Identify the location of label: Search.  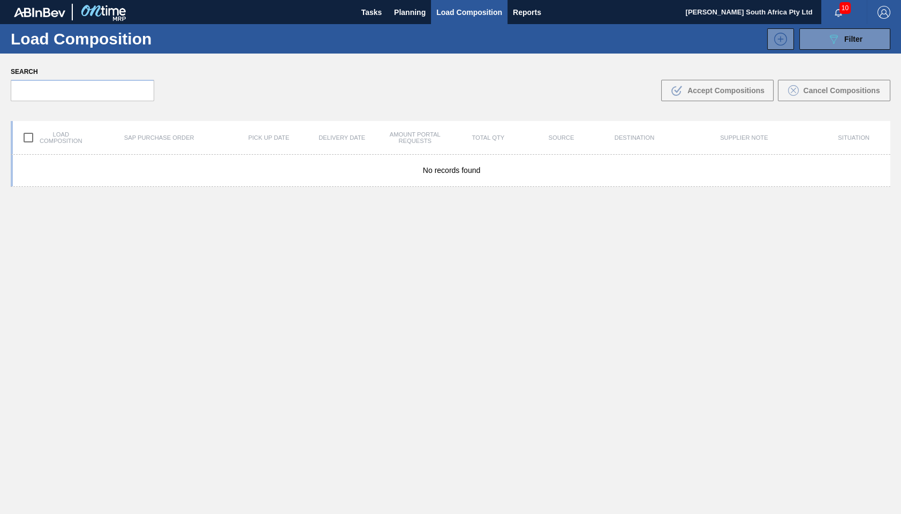
(82, 72).